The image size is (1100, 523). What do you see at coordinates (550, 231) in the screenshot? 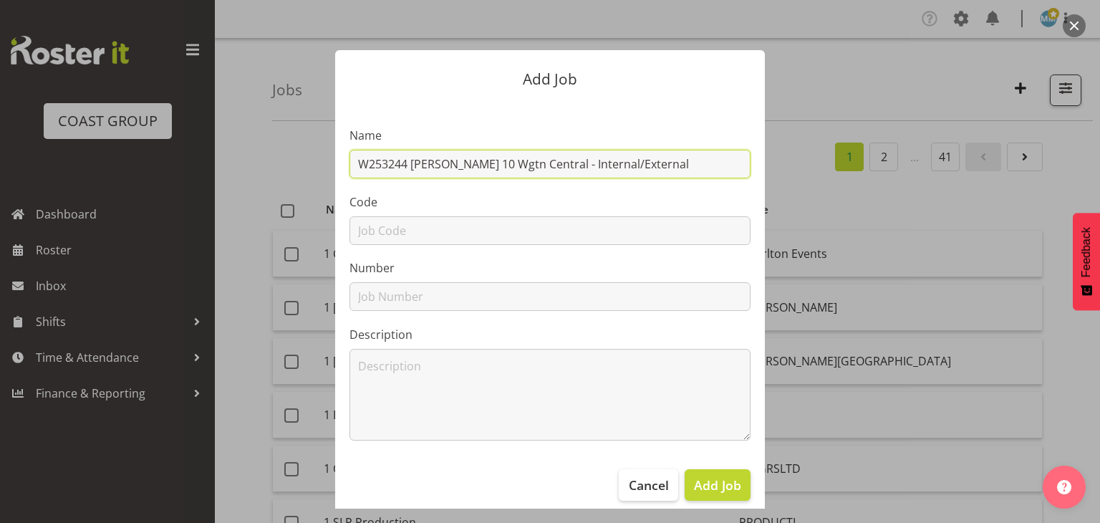
I see `input: Job Code` at bounding box center [550, 231].